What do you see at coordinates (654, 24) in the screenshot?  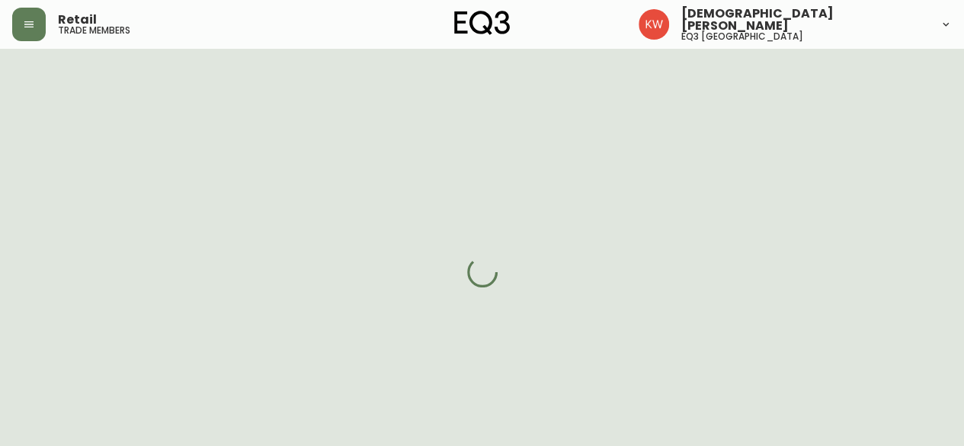 I see `img: f33162b67396b0982c40ce2a87247151` at bounding box center [654, 24].